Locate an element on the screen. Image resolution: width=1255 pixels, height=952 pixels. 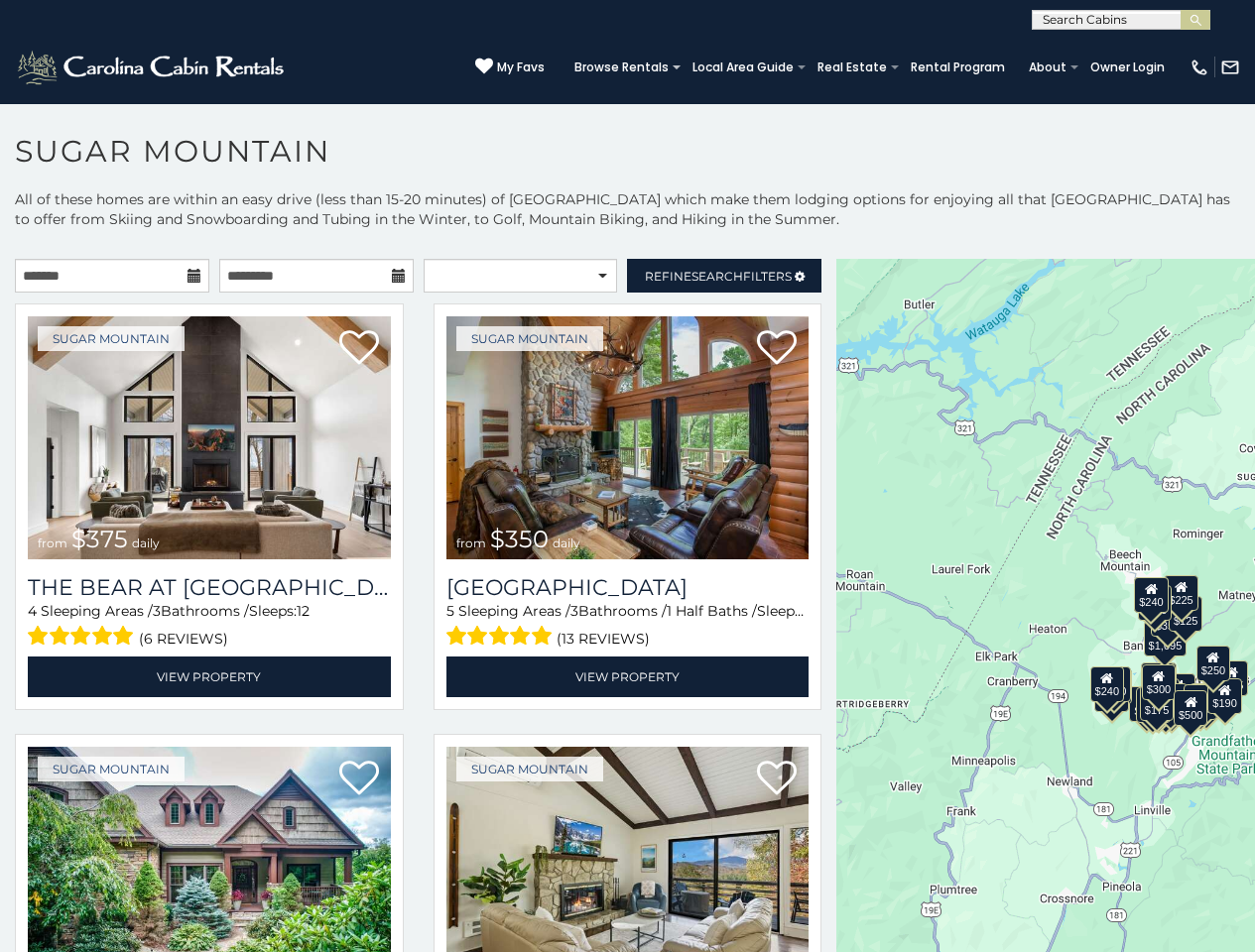
a: Browse Rentals is located at coordinates (621, 68).